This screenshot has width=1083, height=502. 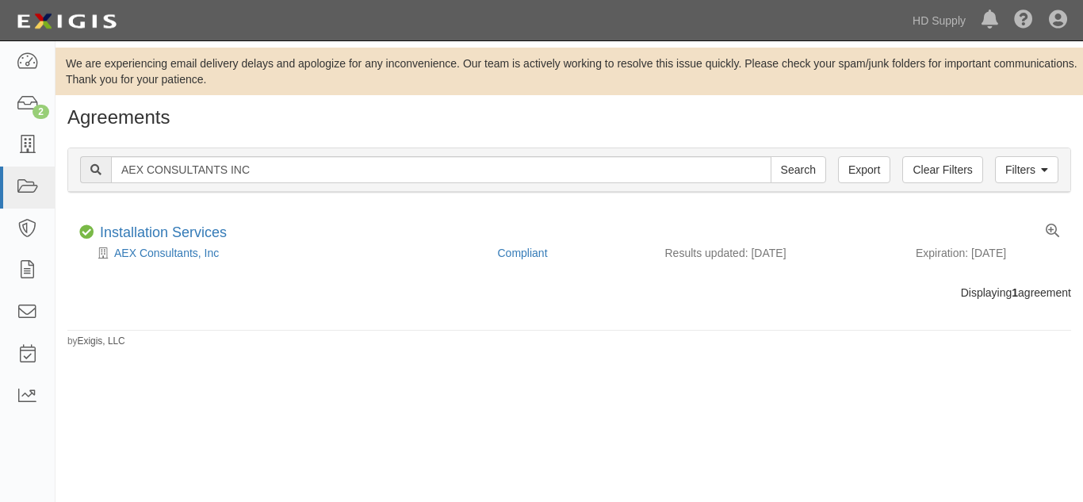 I want to click on a: Exigis, LLC, so click(x=101, y=341).